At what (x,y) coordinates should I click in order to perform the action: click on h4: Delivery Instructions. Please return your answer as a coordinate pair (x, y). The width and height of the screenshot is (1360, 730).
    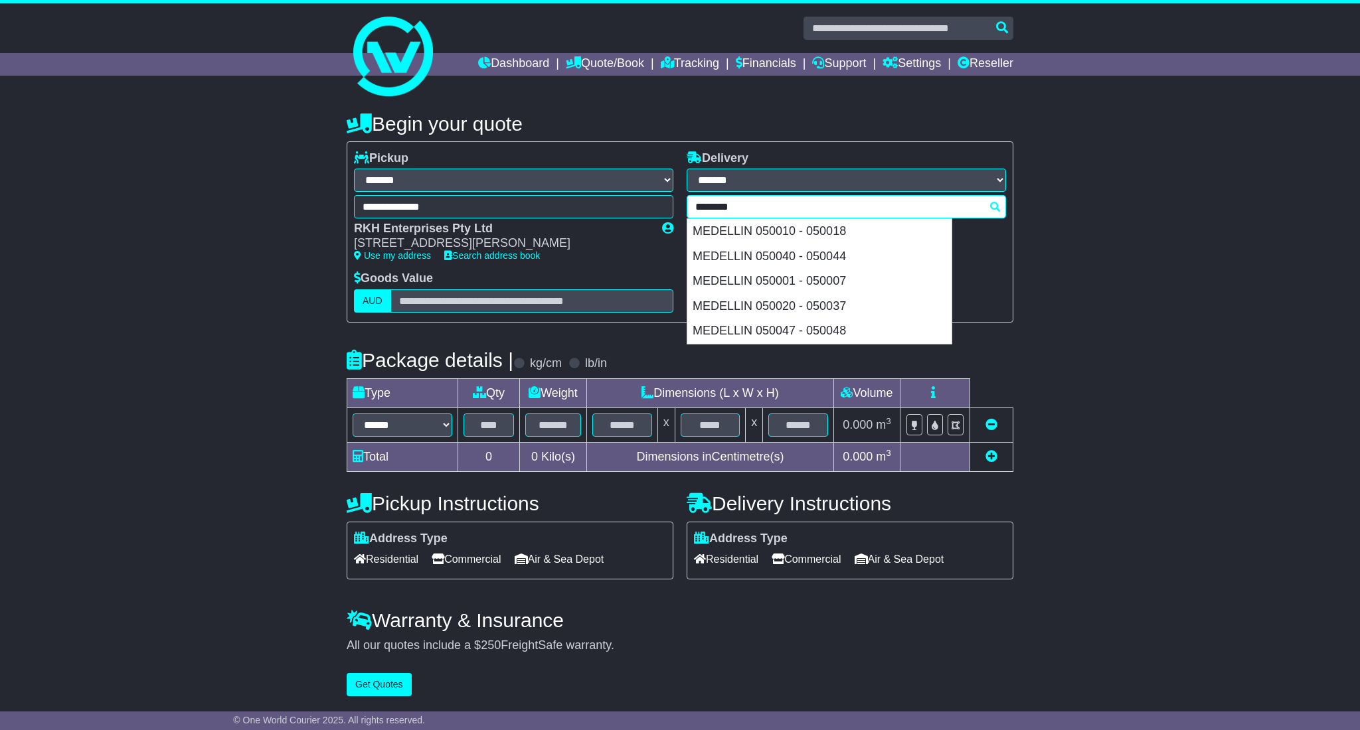
    Looking at the image, I should click on (850, 503).